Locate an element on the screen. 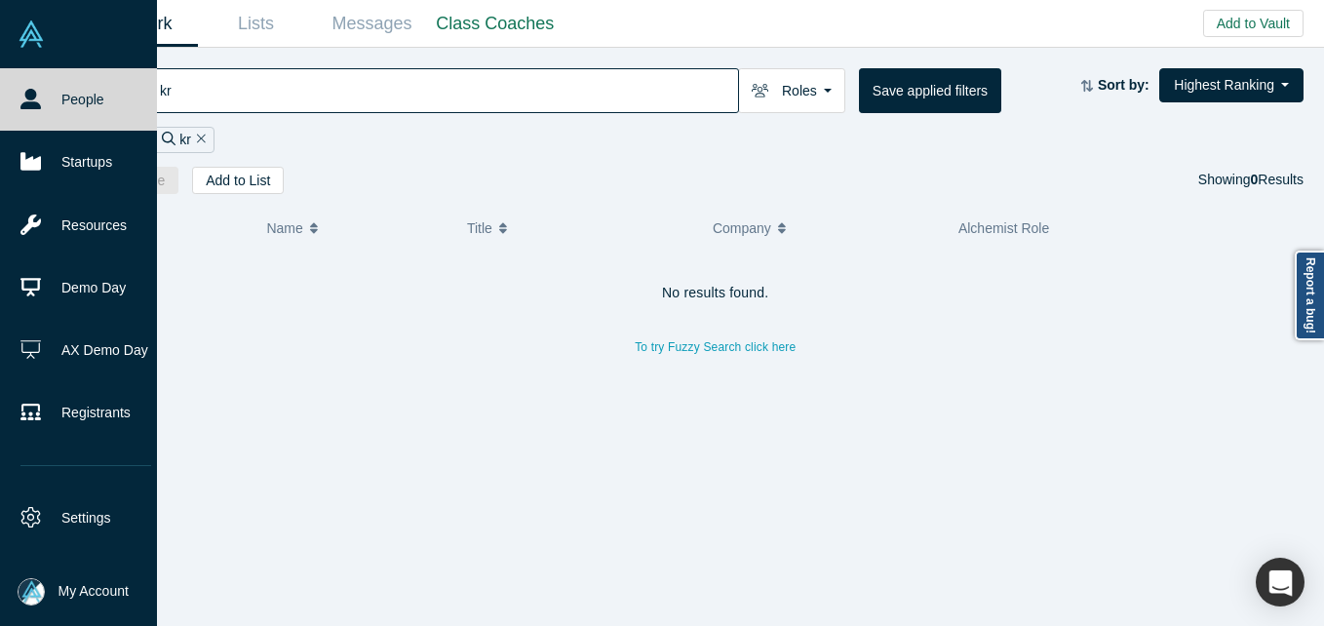 The image size is (1324, 626). strong: Sort by: is located at coordinates (1123, 85).